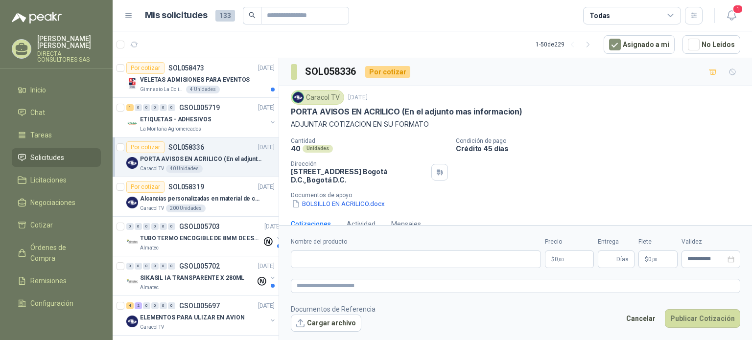 Image resolution: width=752 pixels, height=340 pixels. Describe the element at coordinates (176, 15) in the screenshot. I see `h1: Mis solicitudes` at that location.